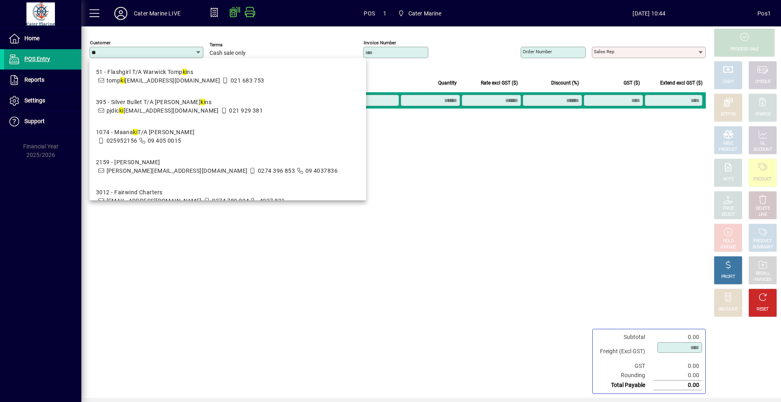 The image size is (781, 402). I want to click on mat-option: 3012 - Fairwind Charters, so click(228, 197).